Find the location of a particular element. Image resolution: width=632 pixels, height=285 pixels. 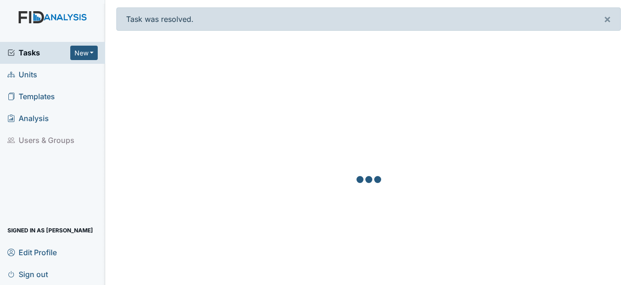

div: Task was resolved. is located at coordinates (369, 19).